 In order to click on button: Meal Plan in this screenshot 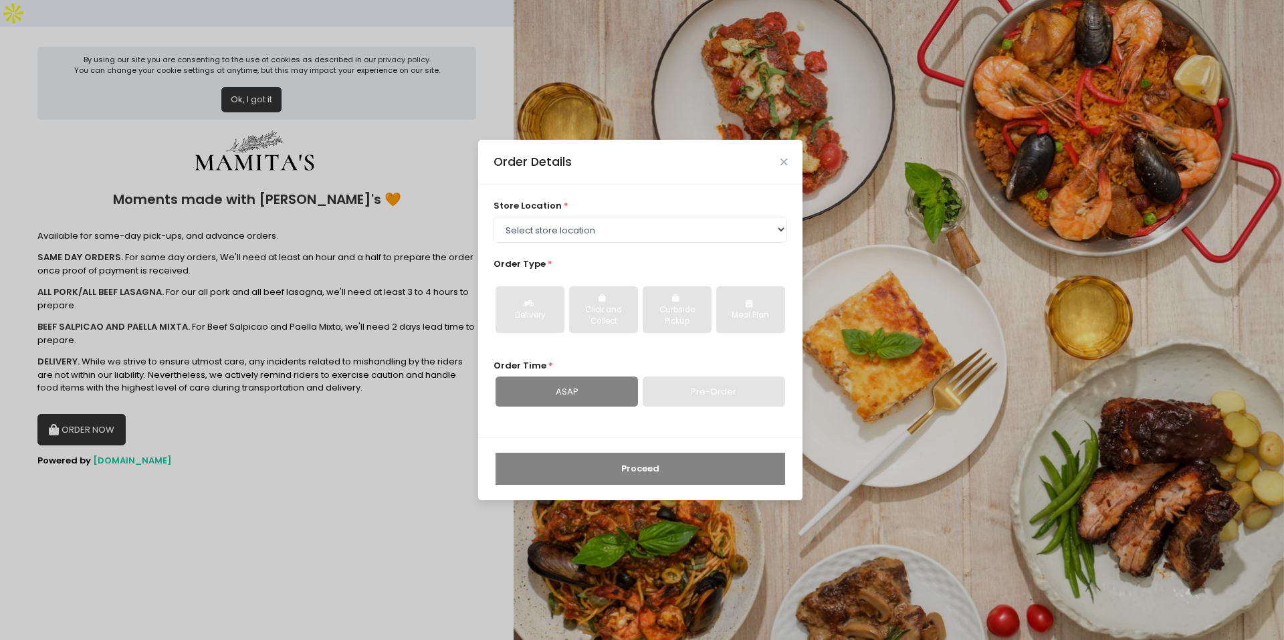, I will do `click(750, 310)`.